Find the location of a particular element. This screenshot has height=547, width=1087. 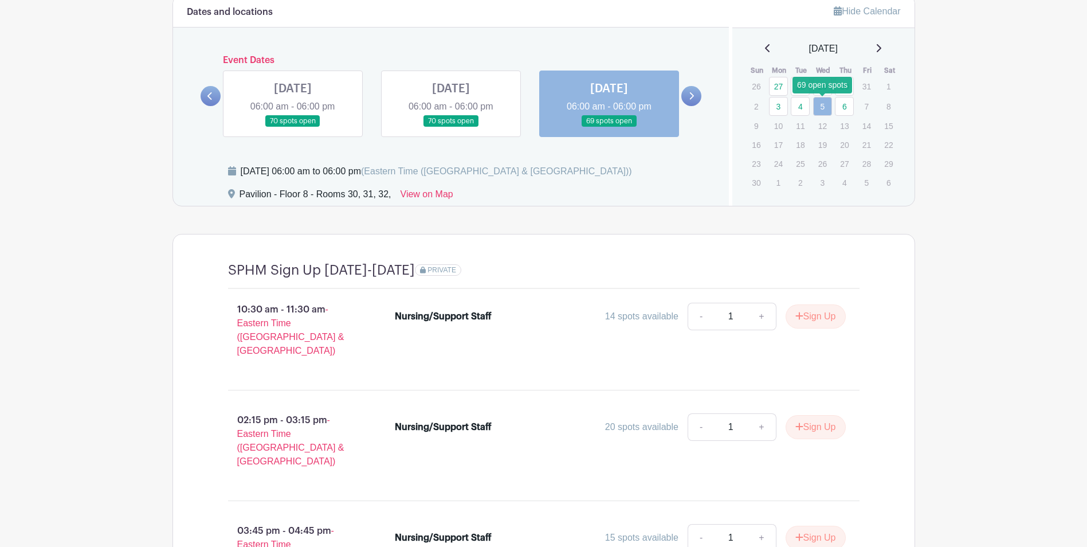

p: 19 is located at coordinates (822, 144).